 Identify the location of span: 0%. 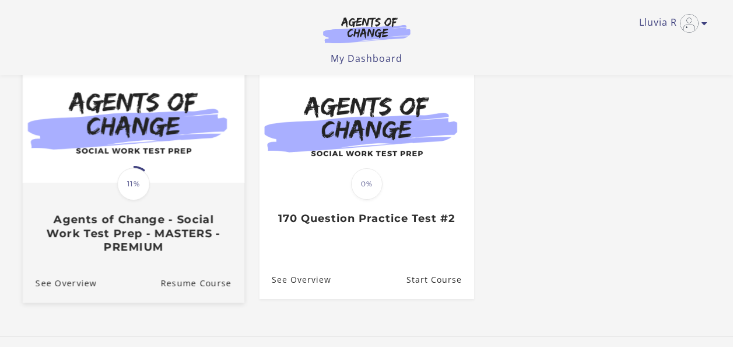
(367, 184).